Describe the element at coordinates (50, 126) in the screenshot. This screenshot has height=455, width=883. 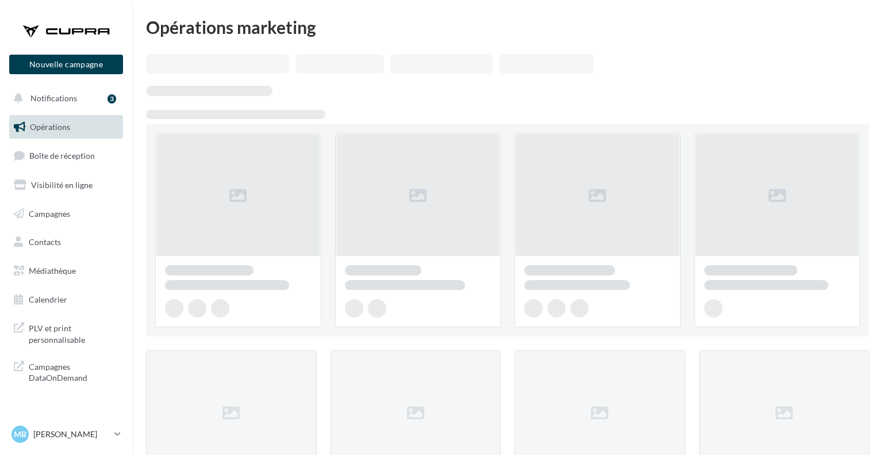
I see `span: Opérations` at that location.